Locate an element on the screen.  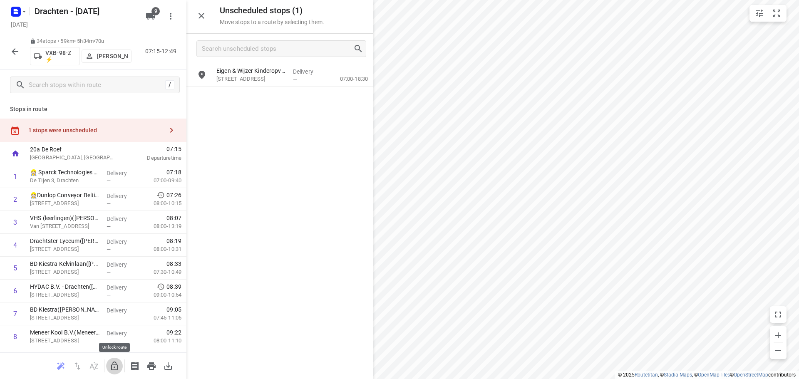
div: 5 is located at coordinates (15, 268).